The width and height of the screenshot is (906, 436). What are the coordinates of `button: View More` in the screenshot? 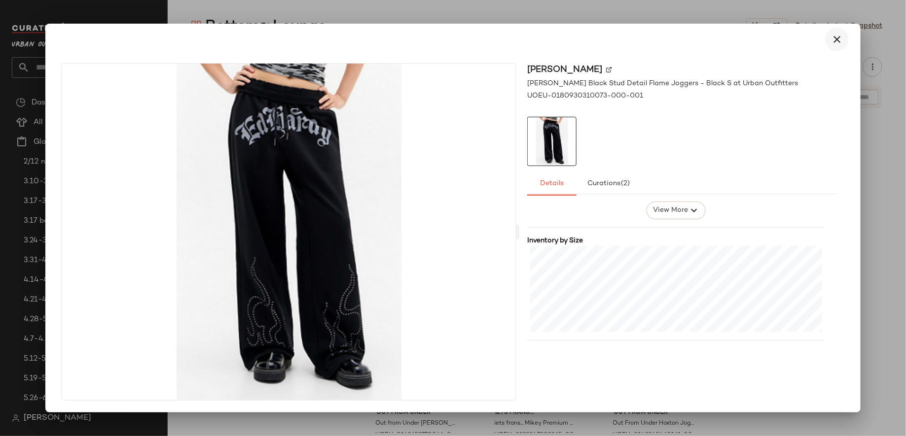 It's located at (676, 211).